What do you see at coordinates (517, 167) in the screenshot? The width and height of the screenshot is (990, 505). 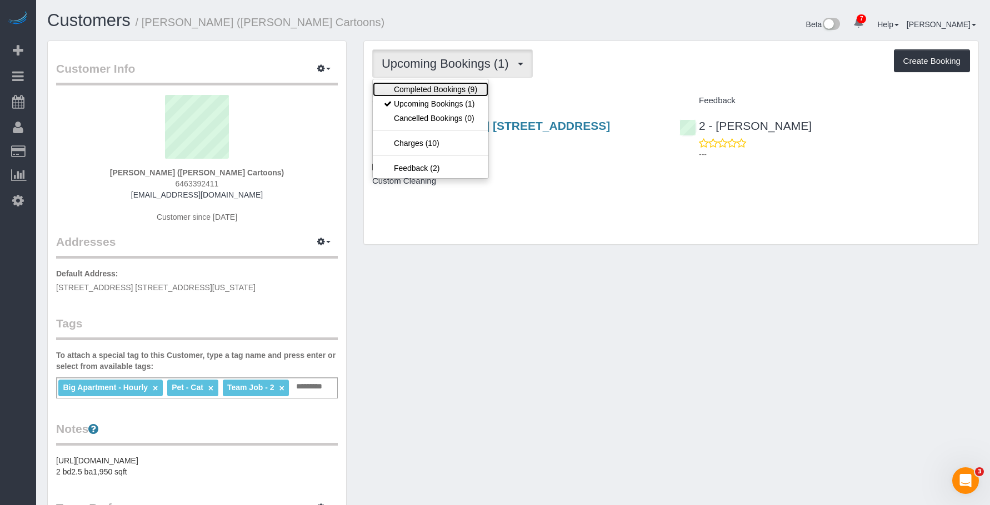 I see `p: One Time` at bounding box center [517, 167].